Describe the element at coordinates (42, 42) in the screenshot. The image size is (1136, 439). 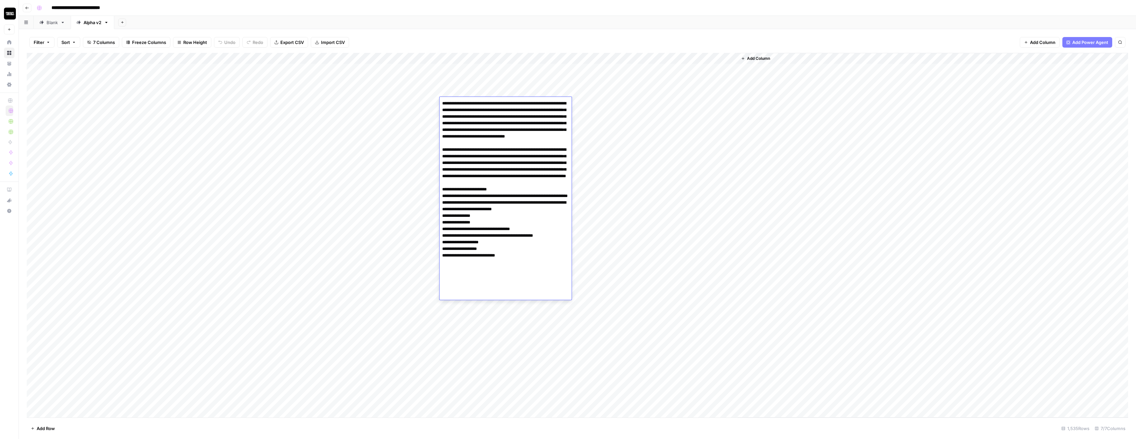
I see `button: Filter` at that location.